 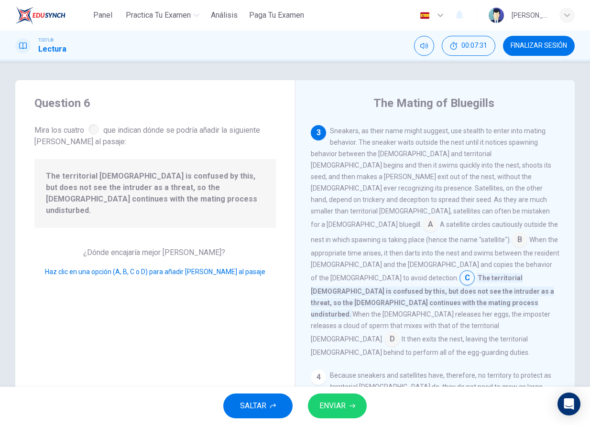 What do you see at coordinates (431, 178) in the screenshot?
I see `span: Sneakers, as their name might suggest, use stealth to enter into mating behavior. The sneaker wai...` at bounding box center [431, 178].